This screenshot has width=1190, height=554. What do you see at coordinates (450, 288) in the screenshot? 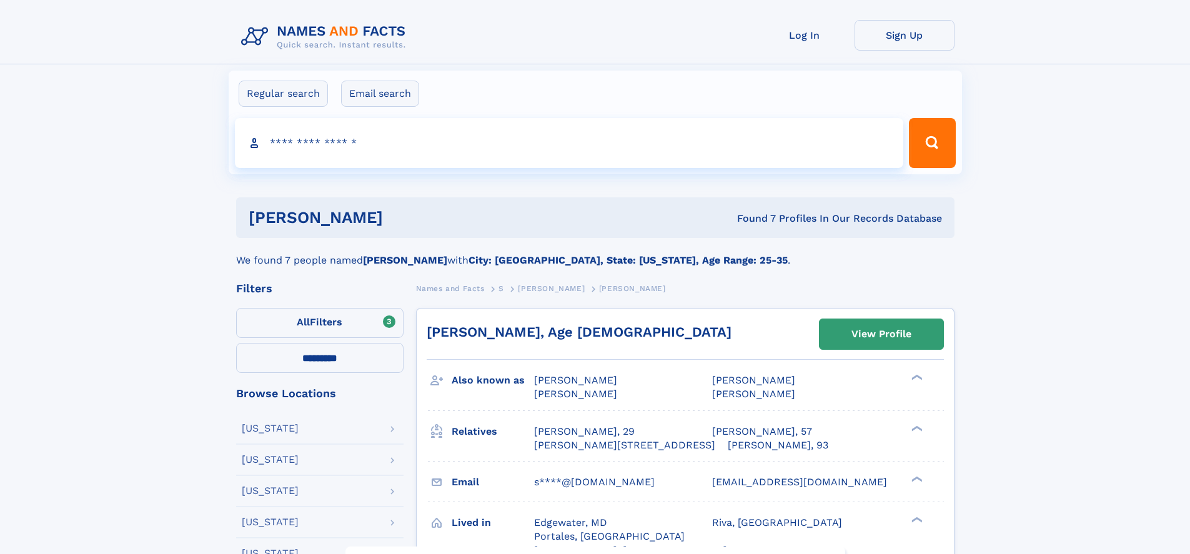
I see `a: Names and Facts` at bounding box center [450, 288].